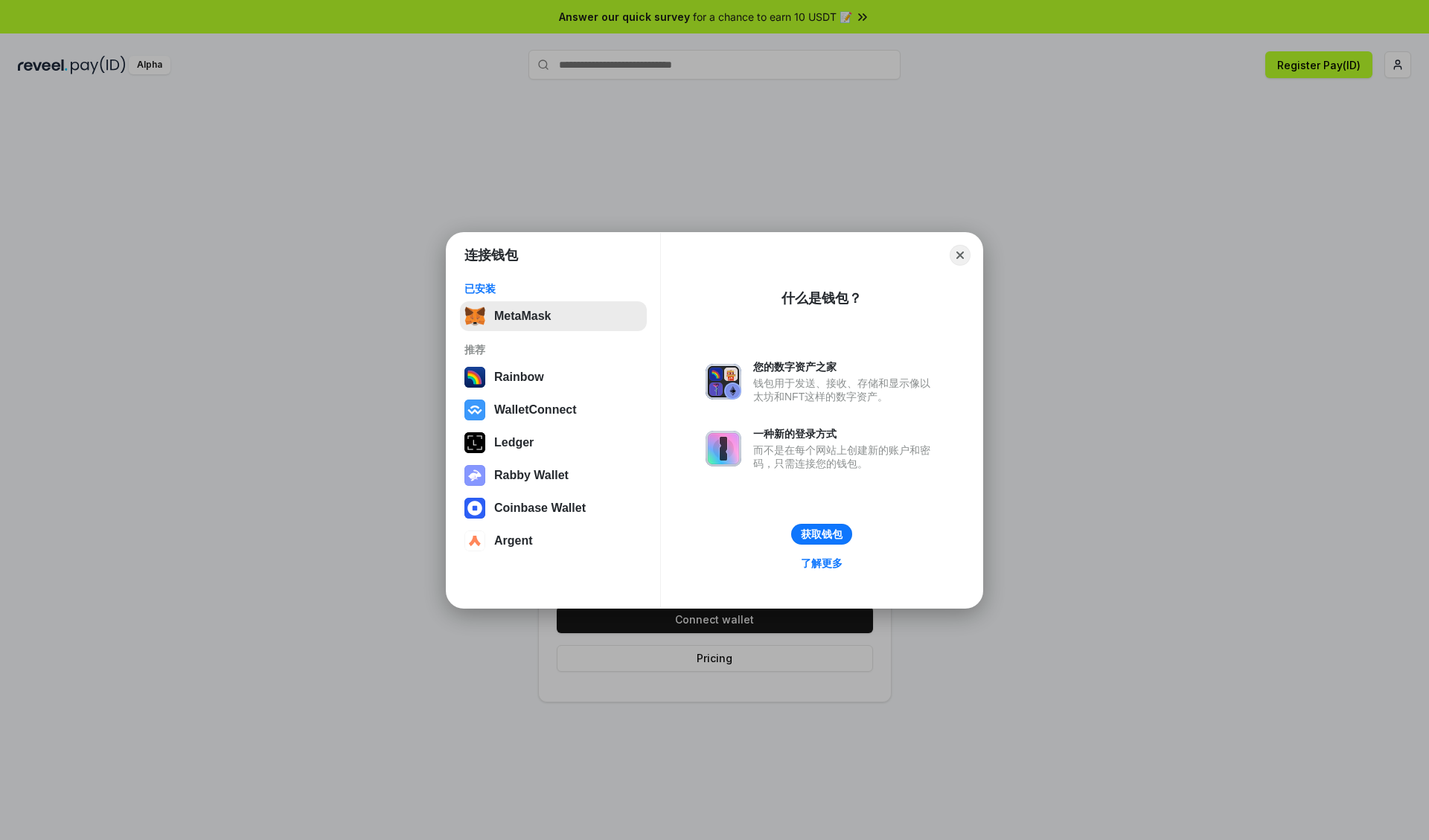  What do you see at coordinates (553, 288) in the screenshot?
I see `div: 已安装` at bounding box center [553, 288].